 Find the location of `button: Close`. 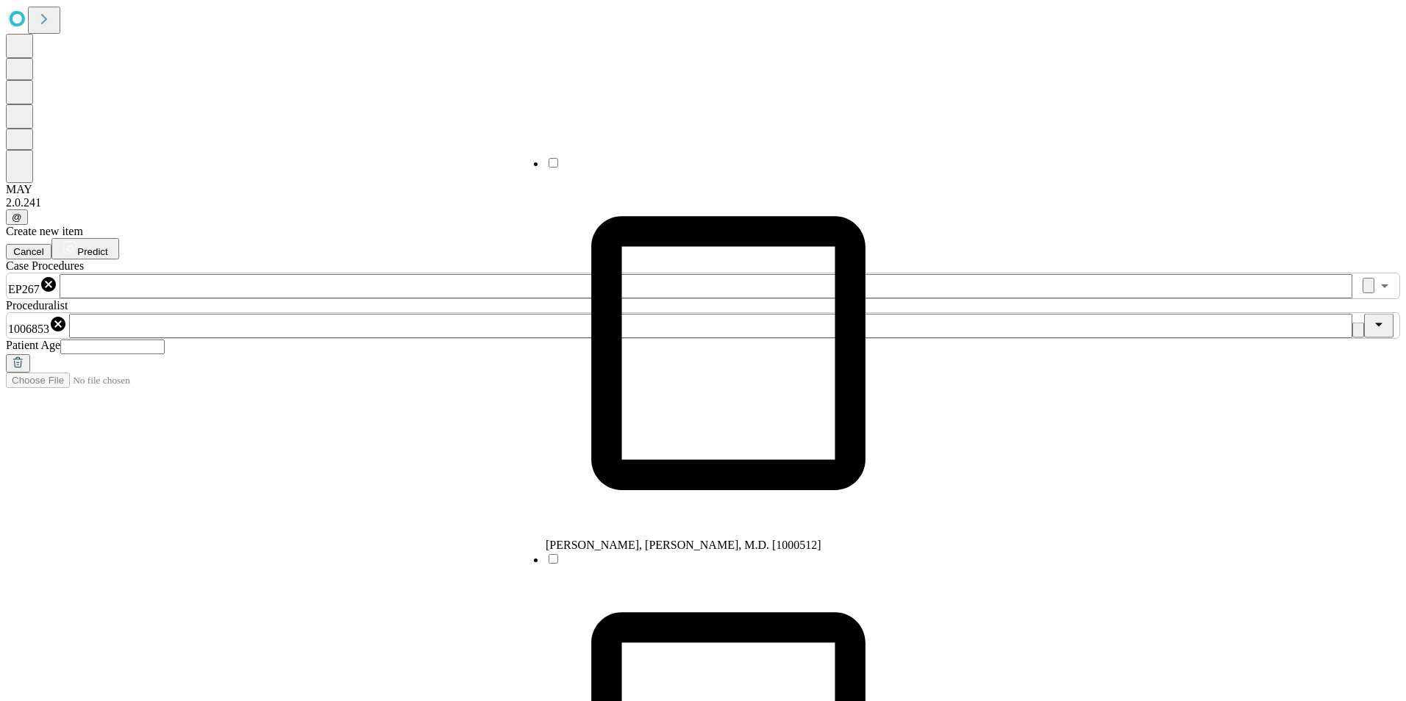

button: Close is located at coordinates (1379, 326).